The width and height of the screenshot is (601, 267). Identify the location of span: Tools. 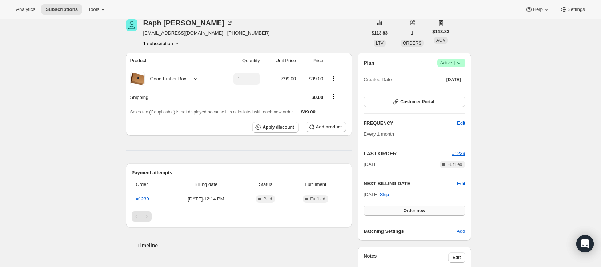
(93, 9).